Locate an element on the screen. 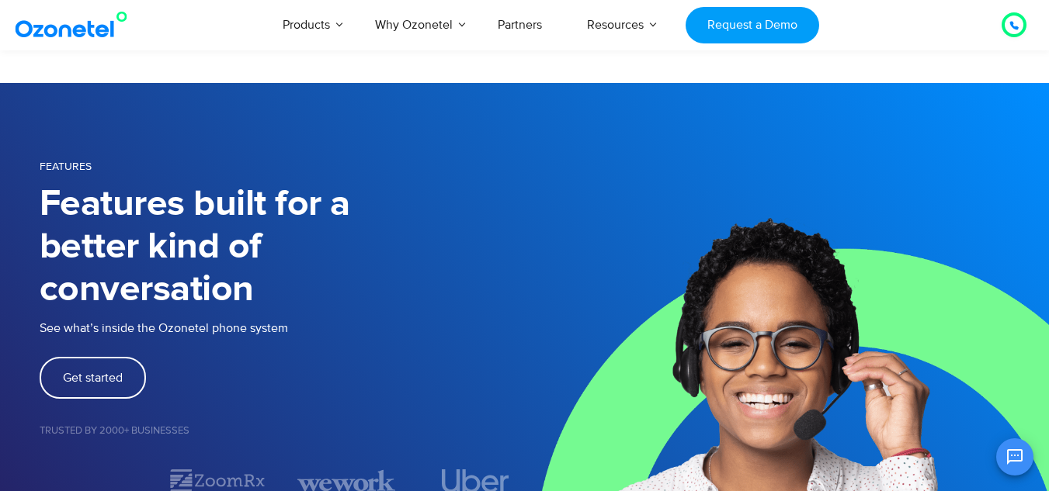 The width and height of the screenshot is (1049, 491). h1: Features built for a better kind of conversation is located at coordinates (282, 247).